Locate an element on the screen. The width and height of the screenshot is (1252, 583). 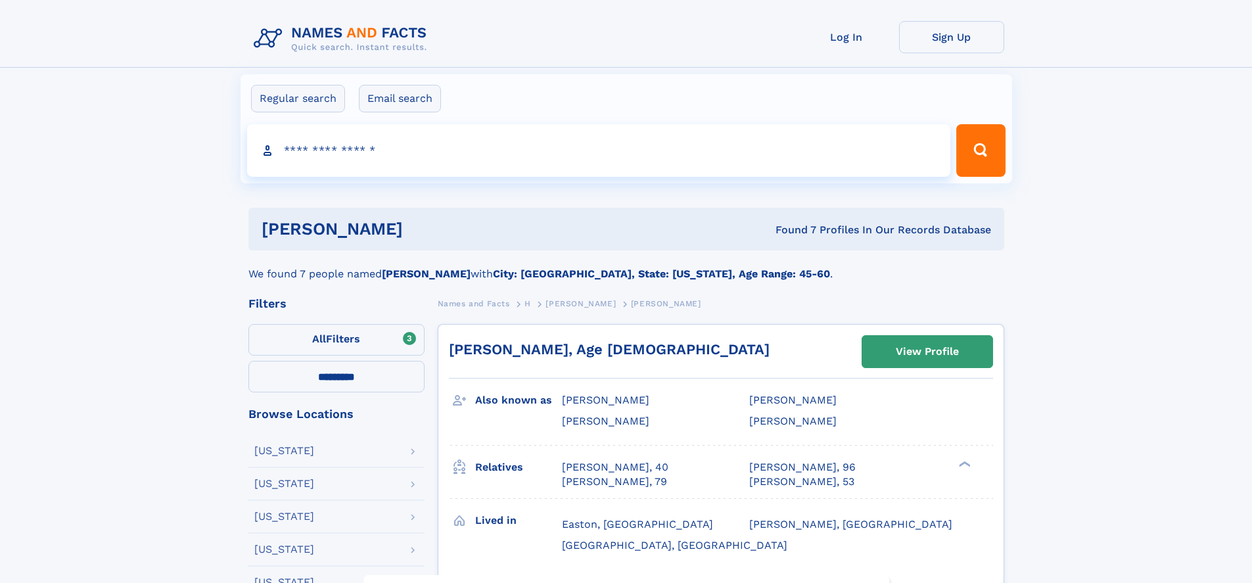
a: Names and Facts is located at coordinates (474, 303).